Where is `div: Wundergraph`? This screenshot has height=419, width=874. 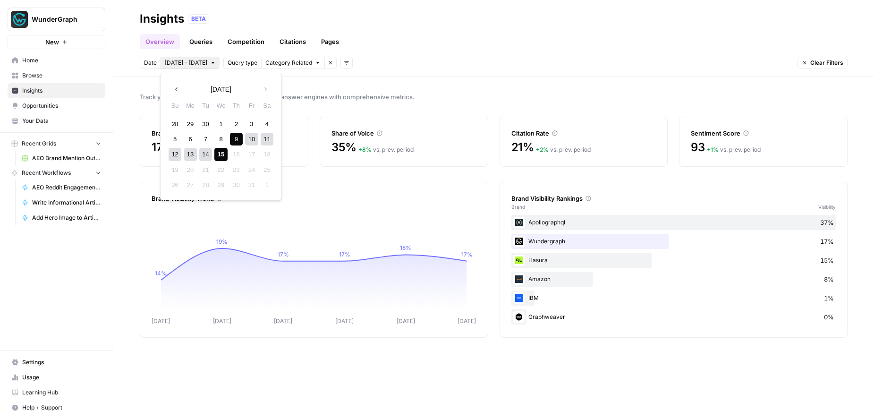 div: Wundergraph is located at coordinates (674, 241).